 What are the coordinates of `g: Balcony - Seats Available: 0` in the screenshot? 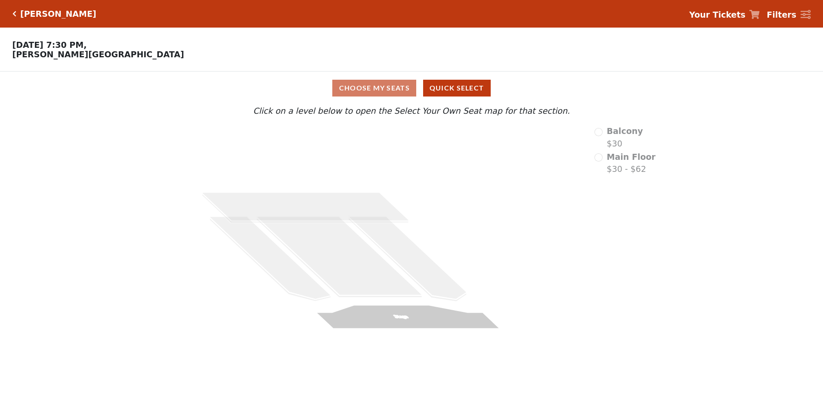 It's located at (305, 207).